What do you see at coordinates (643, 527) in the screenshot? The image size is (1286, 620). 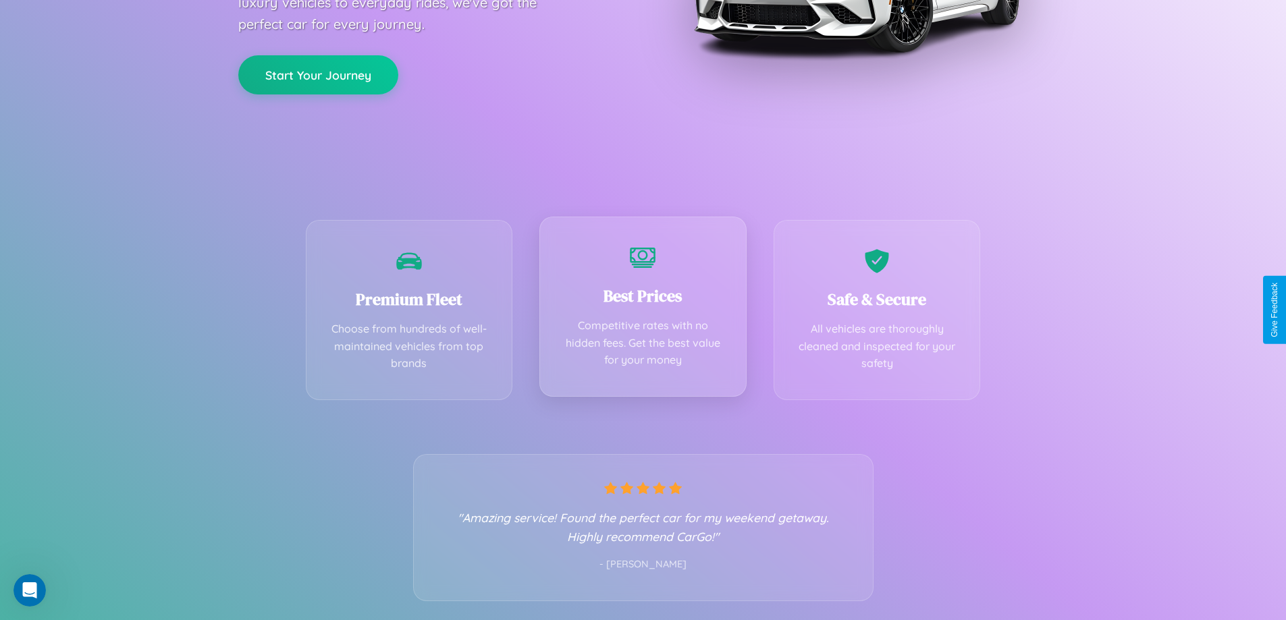 I see `p: "Amazing service! Found the perfect car for my weekend getaway. Highly recommend CarGo!"` at bounding box center [643, 527].